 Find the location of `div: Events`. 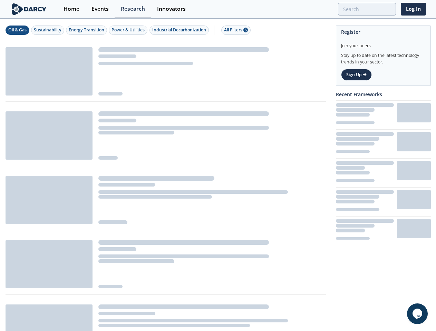

div: Events is located at coordinates (100, 9).